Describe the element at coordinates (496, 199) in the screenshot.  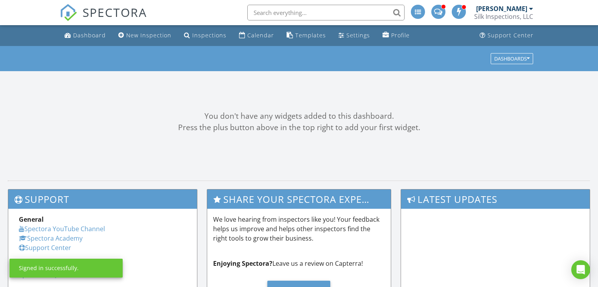
I see `h3: Latest Updates` at that location.